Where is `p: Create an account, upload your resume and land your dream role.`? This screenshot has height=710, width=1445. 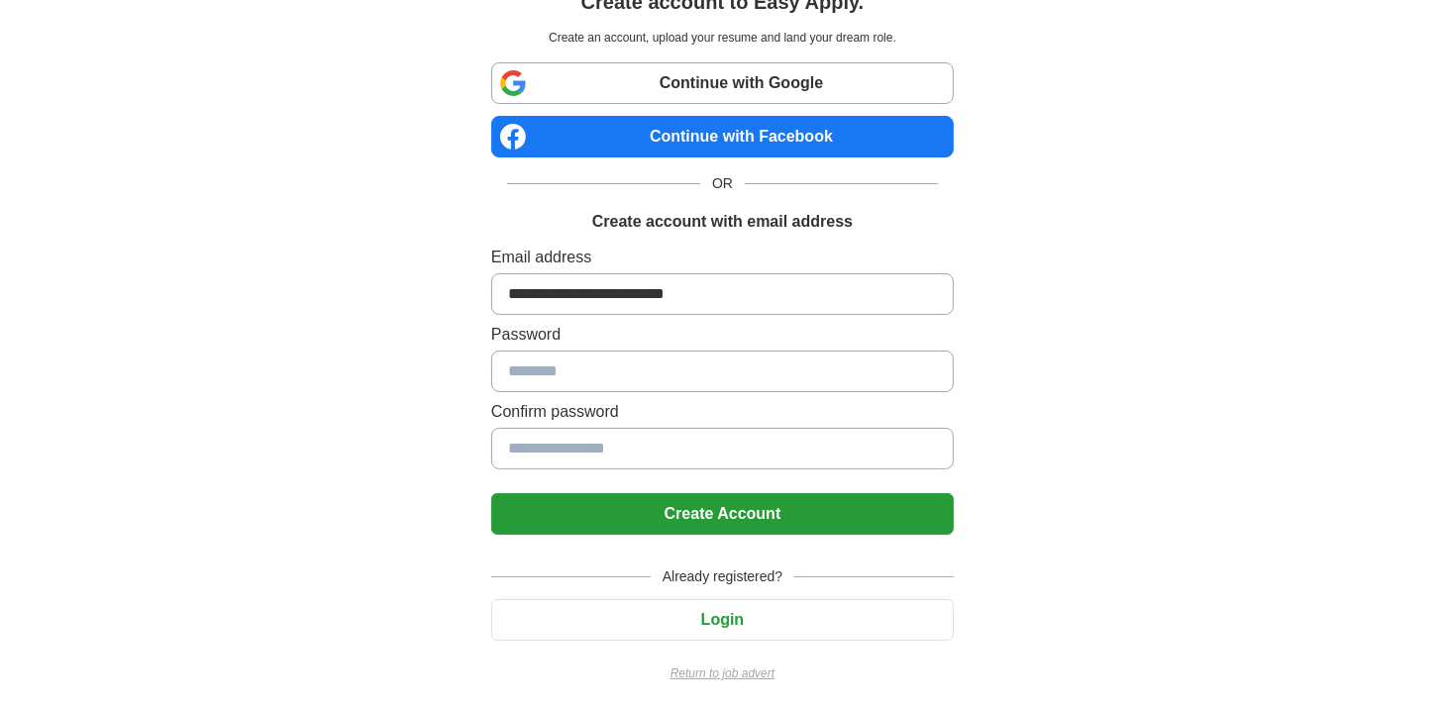 p: Create an account, upload your resume and land your dream role. is located at coordinates (722, 38).